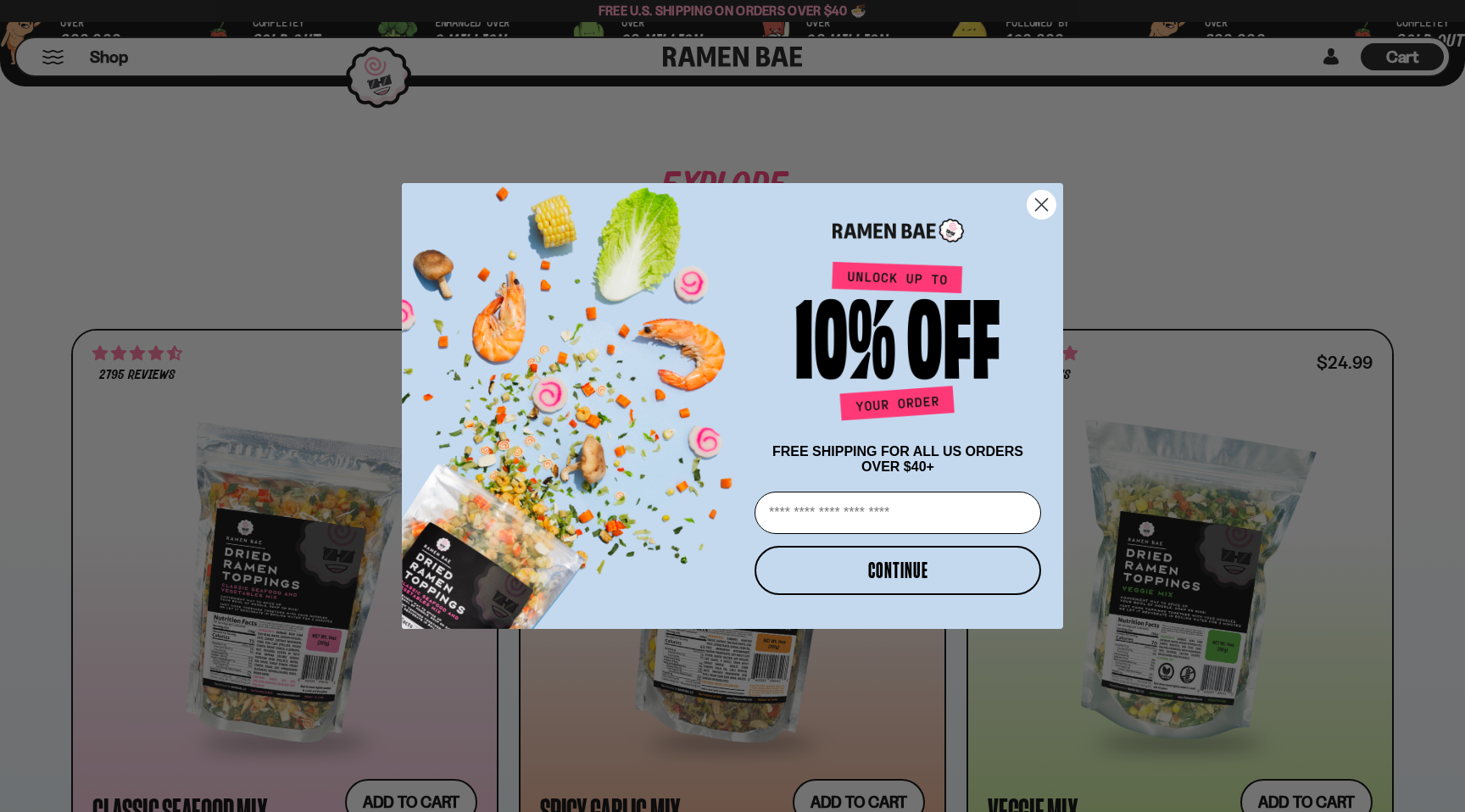 This screenshot has height=812, width=1465. Describe the element at coordinates (1041, 204) in the screenshot. I see `button: Close dialog` at that location.